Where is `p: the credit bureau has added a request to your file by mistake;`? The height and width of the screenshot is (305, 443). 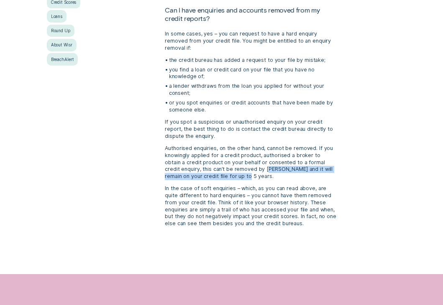
p: the credit bureau has added a request to your file by mistake; is located at coordinates (253, 60).